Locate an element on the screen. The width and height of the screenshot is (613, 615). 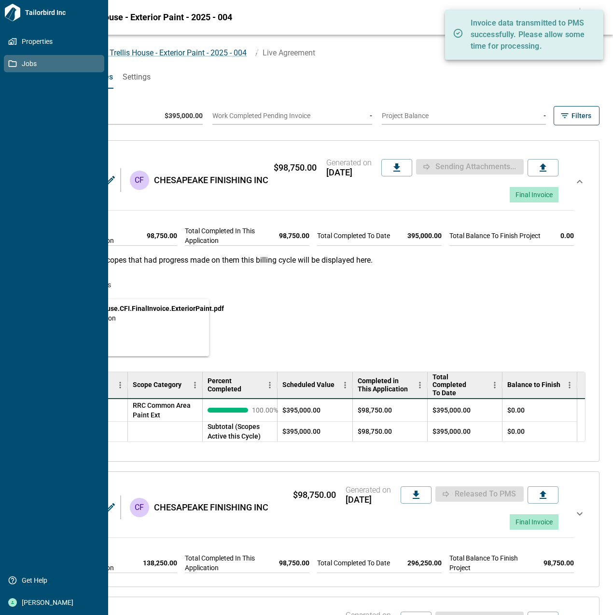
p: Invoice data transmitted to PMS successfully. Please allow some time for processing. is located at coordinates (528, 35).